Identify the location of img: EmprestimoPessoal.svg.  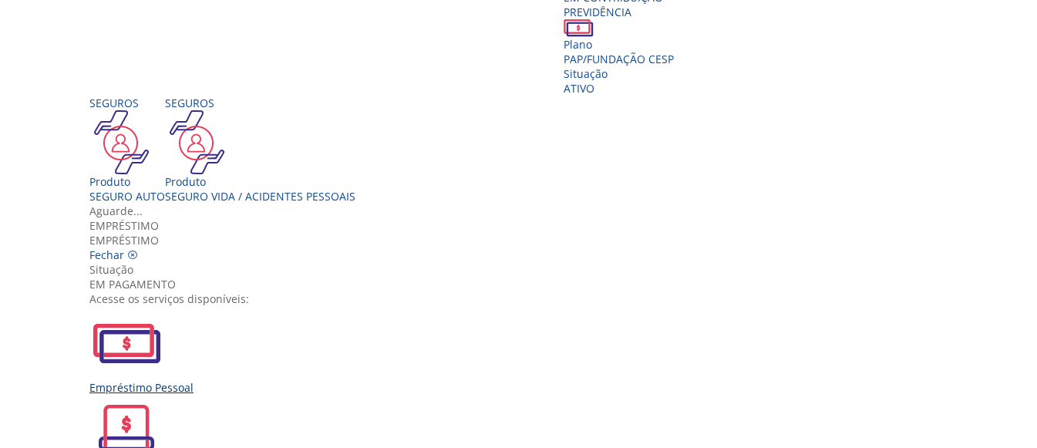
(126, 343).